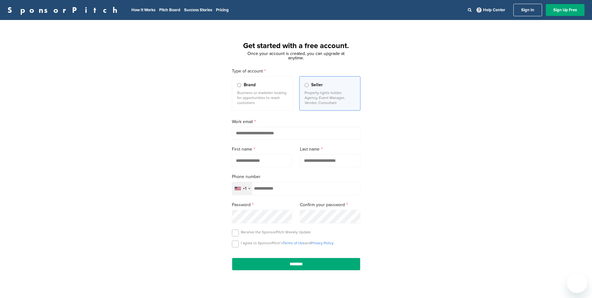 This screenshot has height=298, width=592. I want to click on span: Once your account is created, you can upgrade at anytime., so click(296, 56).